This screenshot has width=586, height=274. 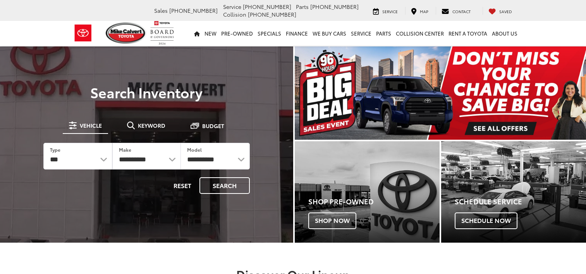 What do you see at coordinates (456, 11) in the screenshot?
I see `a: Contact` at bounding box center [456, 11].